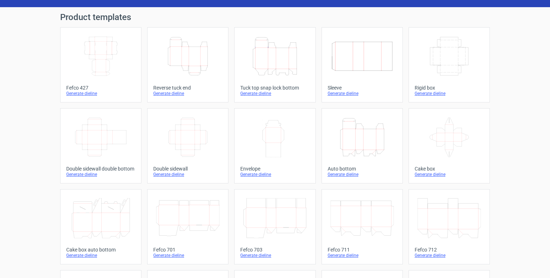  I want to click on a: Rigid boxGenerate dieline, so click(449, 65).